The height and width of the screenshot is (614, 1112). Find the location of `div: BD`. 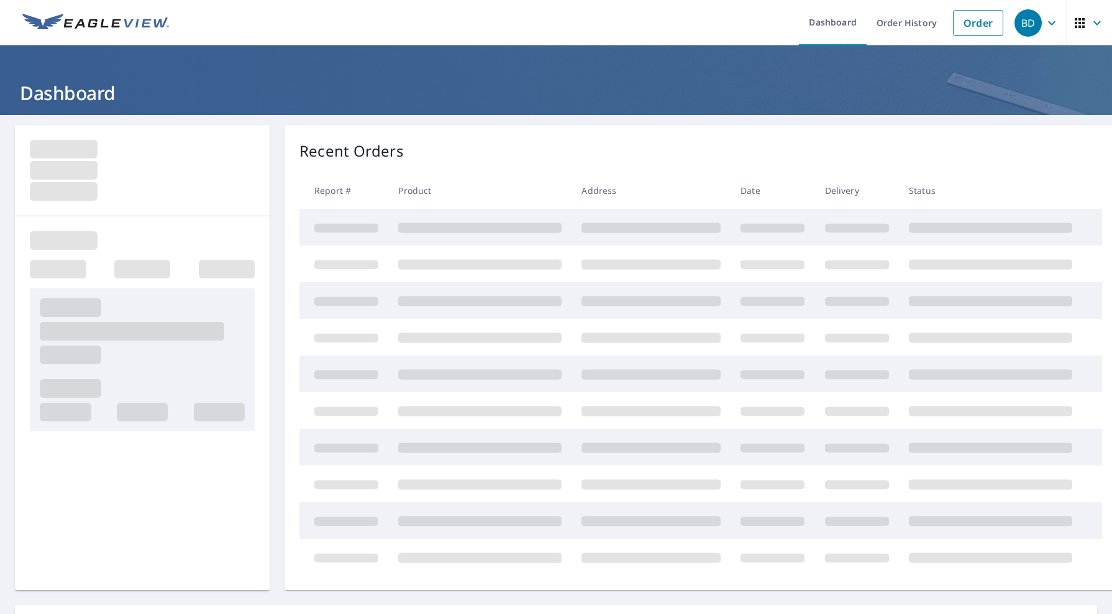

div: BD is located at coordinates (1028, 23).